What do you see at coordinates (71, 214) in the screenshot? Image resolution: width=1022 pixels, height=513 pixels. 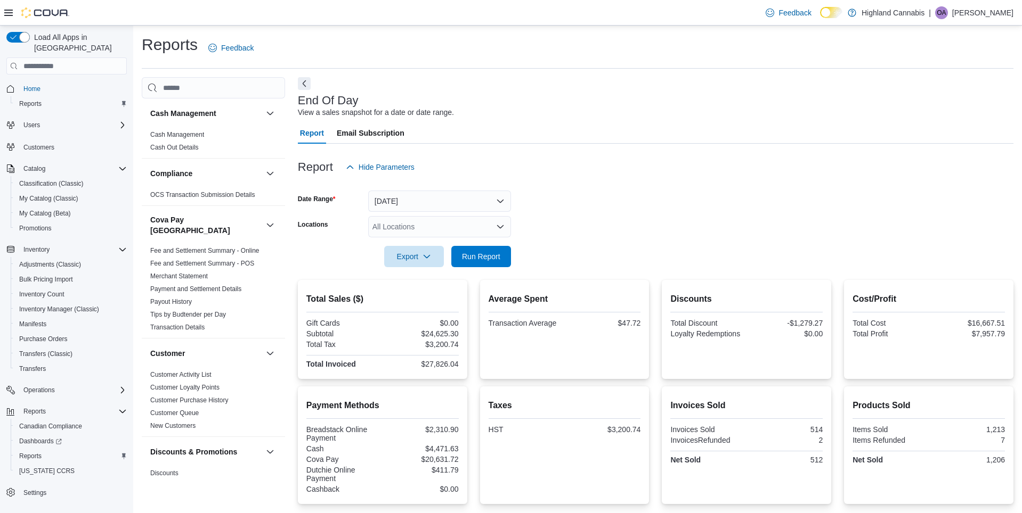 I see `button: My Catalog (Beta)` at bounding box center [71, 214].